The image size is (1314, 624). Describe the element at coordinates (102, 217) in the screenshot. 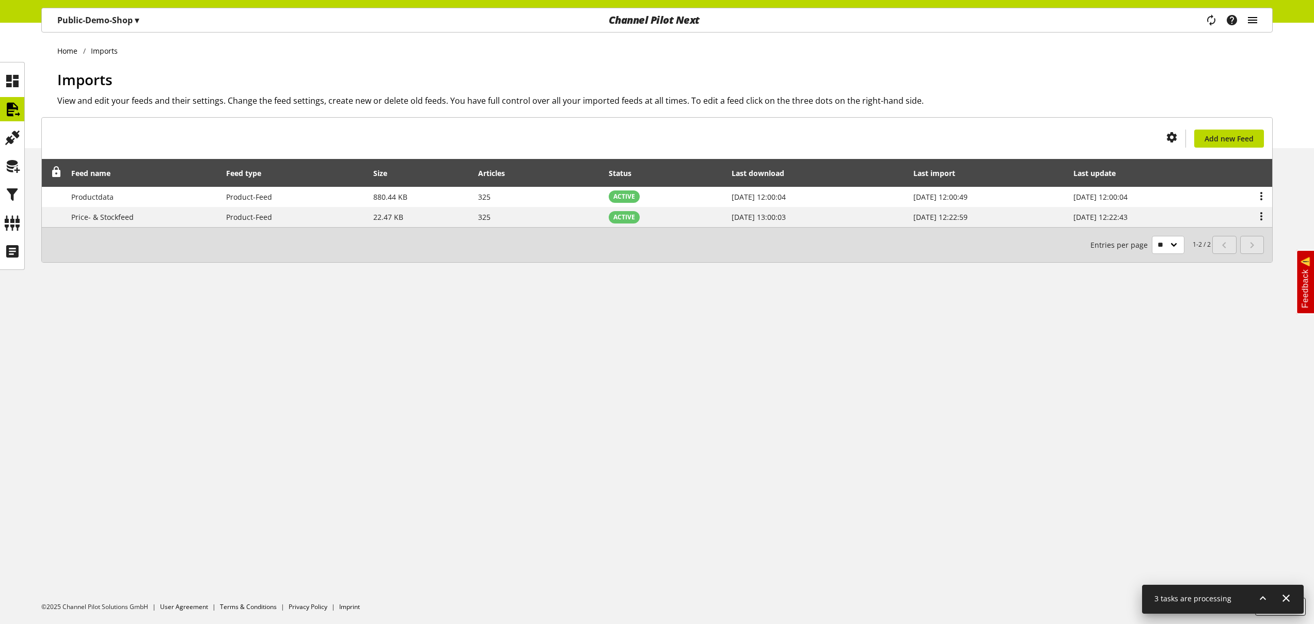

I see `span: Price- & Stockfeed` at that location.